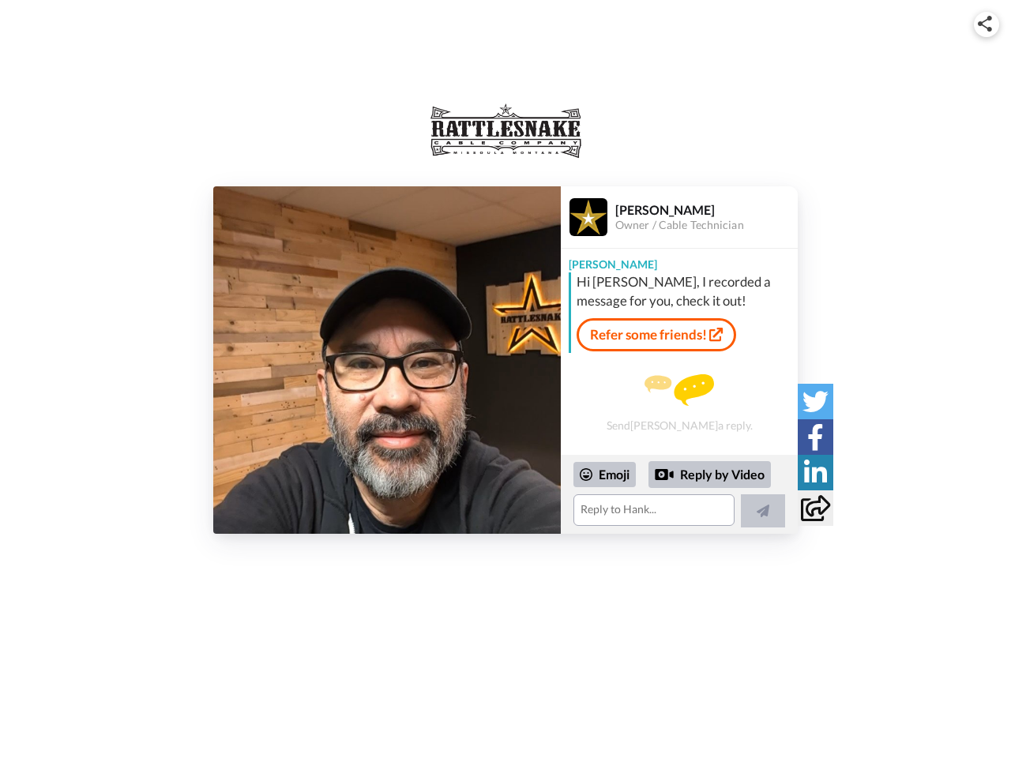 Image resolution: width=1011 pixels, height=758 pixels. Describe the element at coordinates (505, 131) in the screenshot. I see `img: logo` at that location.